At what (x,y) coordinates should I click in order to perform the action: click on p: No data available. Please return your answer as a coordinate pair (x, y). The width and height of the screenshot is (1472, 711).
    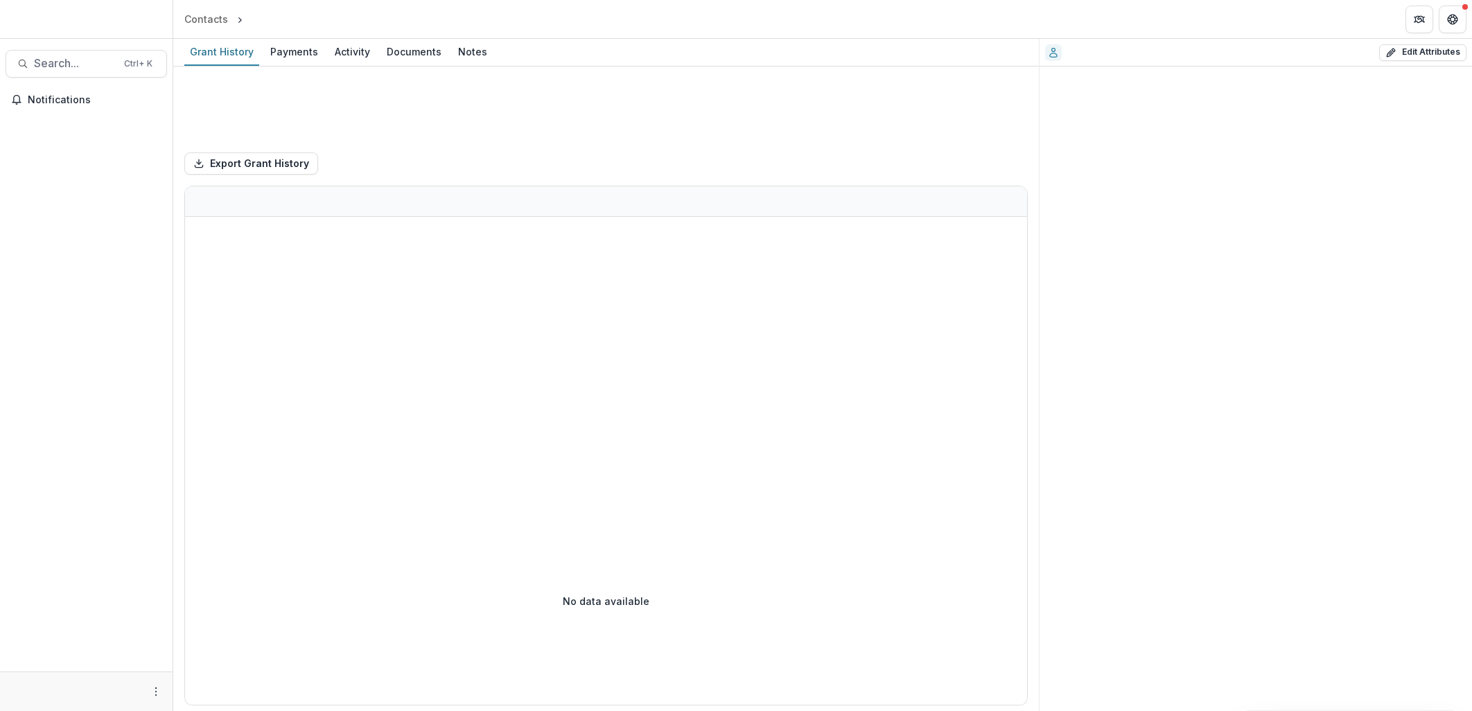
    Looking at the image, I should click on (606, 601).